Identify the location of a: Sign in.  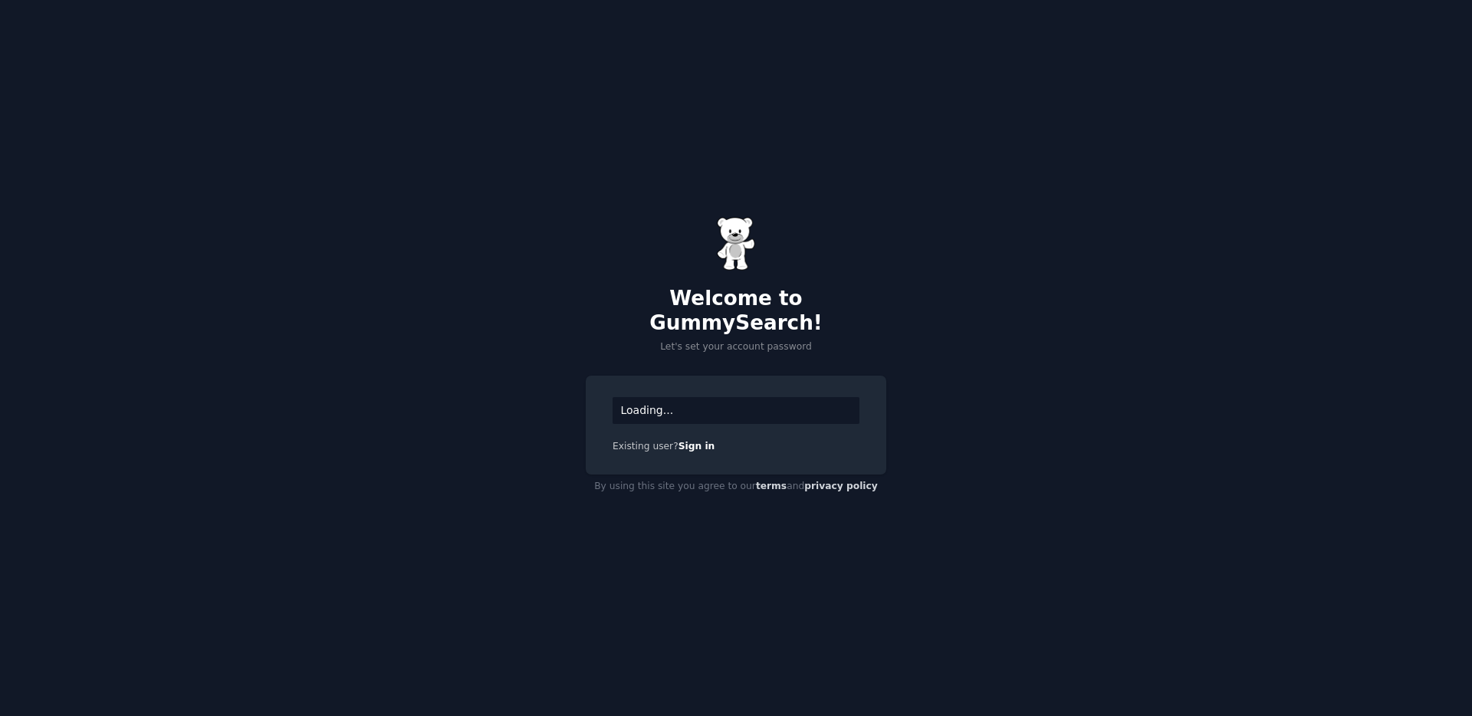
(697, 446).